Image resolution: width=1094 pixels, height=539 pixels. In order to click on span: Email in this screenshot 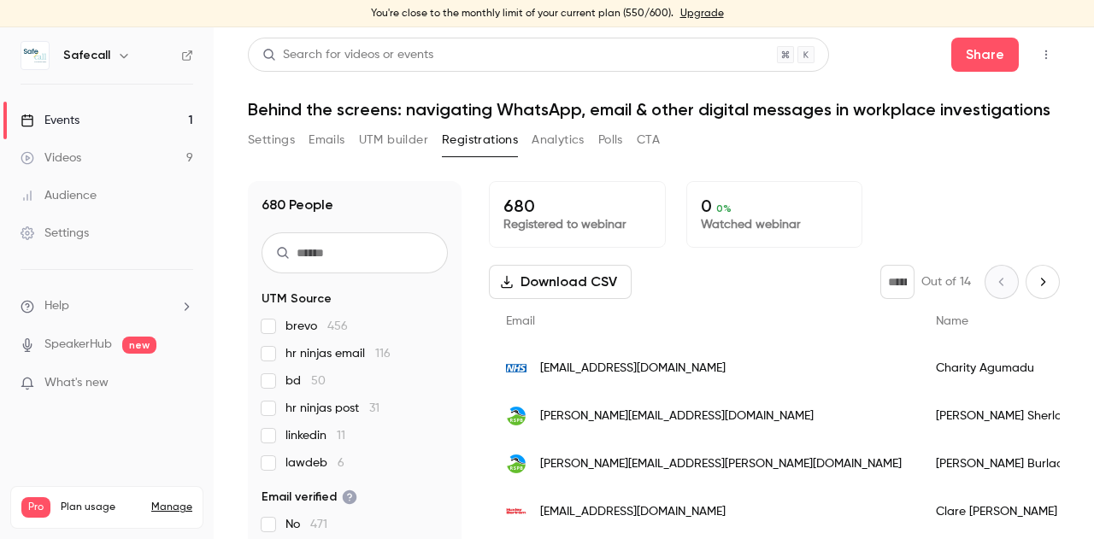, I will do `click(521, 321)`.